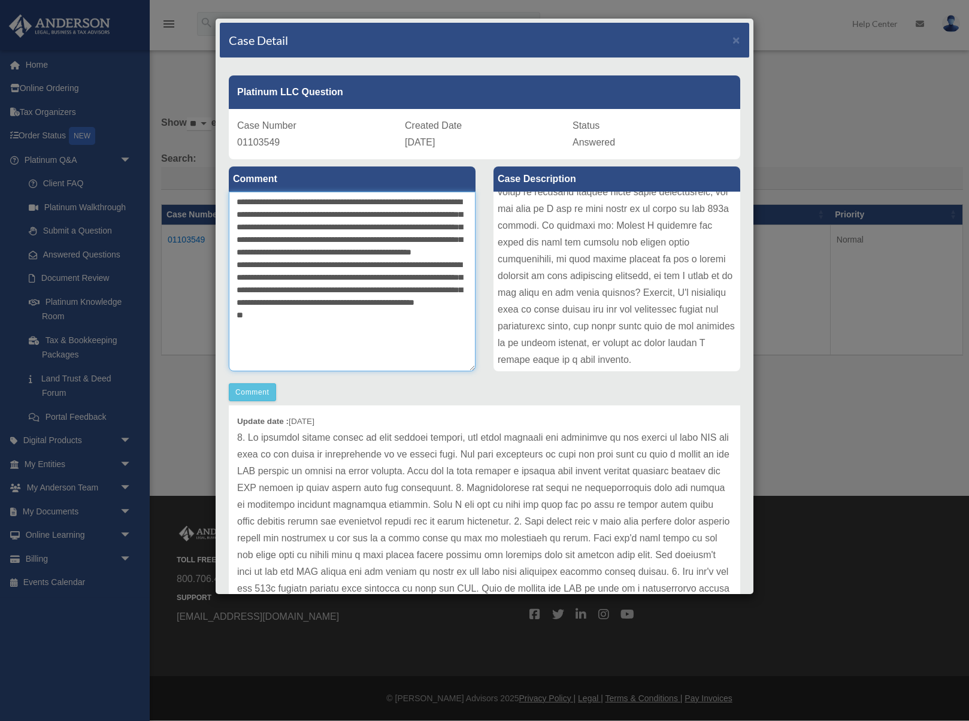 The width and height of the screenshot is (969, 721). What do you see at coordinates (258, 40) in the screenshot?
I see `h4: Case Detail` at bounding box center [258, 40].